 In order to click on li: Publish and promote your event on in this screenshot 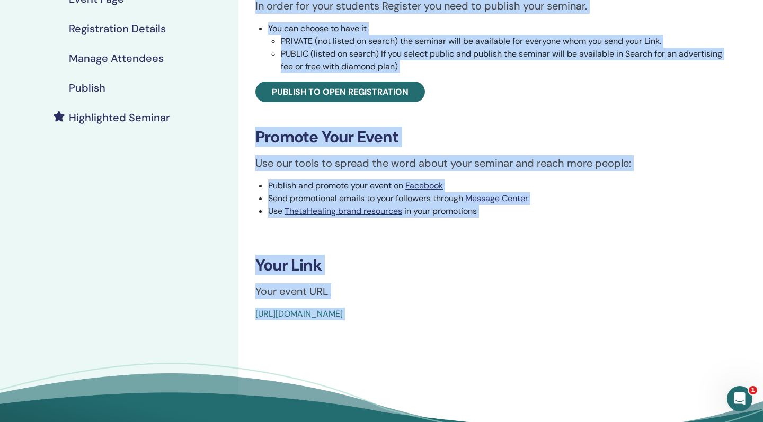, I will do `click(499, 186)`.